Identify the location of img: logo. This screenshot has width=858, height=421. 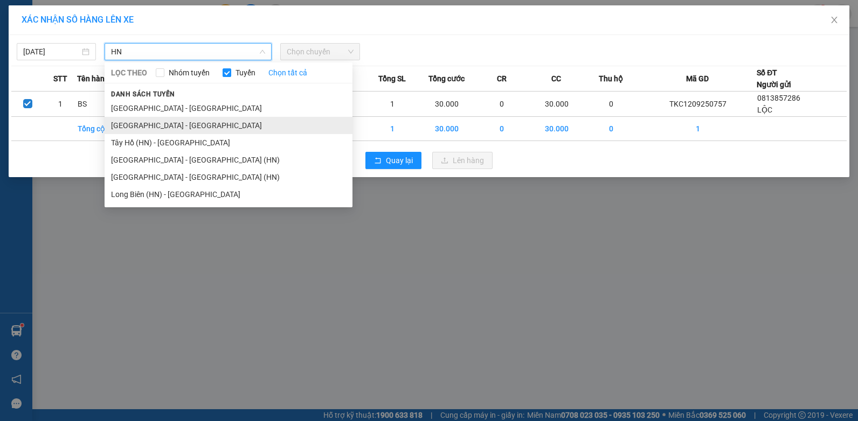
(34, 42).